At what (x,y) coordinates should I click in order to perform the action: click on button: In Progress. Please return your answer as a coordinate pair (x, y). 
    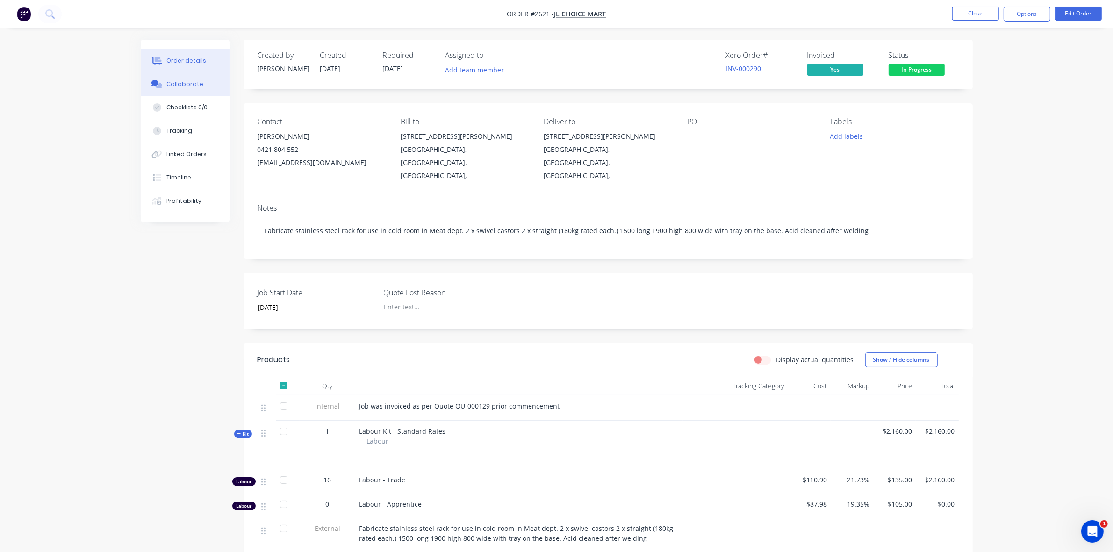
    Looking at the image, I should click on (917, 71).